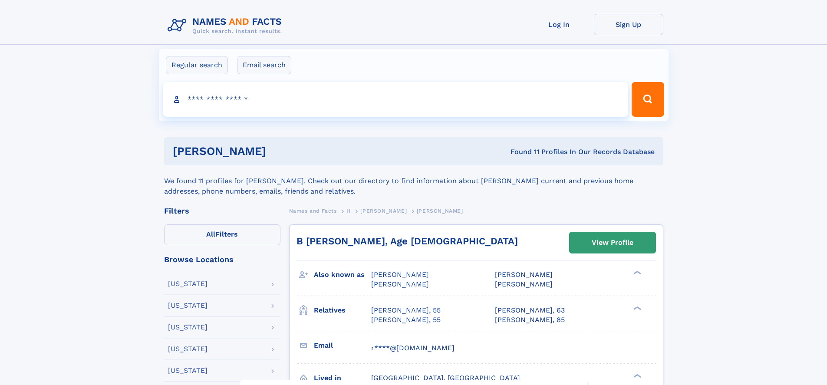 Image resolution: width=827 pixels, height=385 pixels. What do you see at coordinates (559, 24) in the screenshot?
I see `a: Log In` at bounding box center [559, 24].